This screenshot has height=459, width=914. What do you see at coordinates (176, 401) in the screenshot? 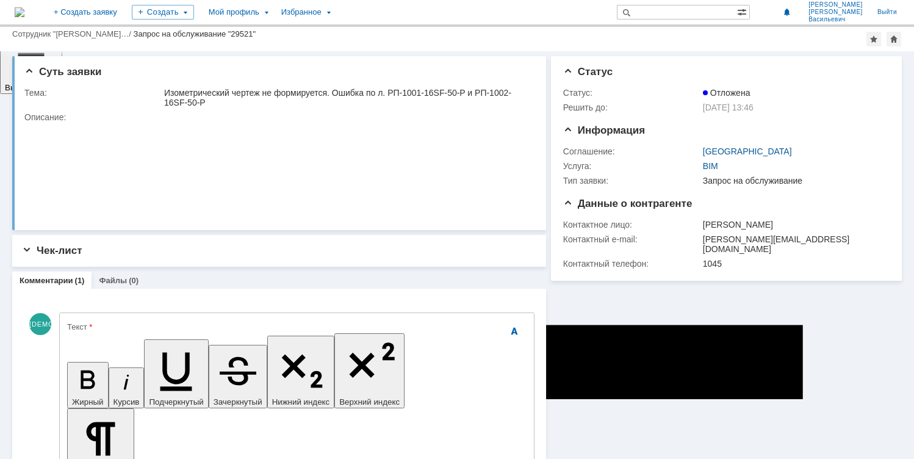
I see `span: Подчеркнутый` at bounding box center [176, 401].